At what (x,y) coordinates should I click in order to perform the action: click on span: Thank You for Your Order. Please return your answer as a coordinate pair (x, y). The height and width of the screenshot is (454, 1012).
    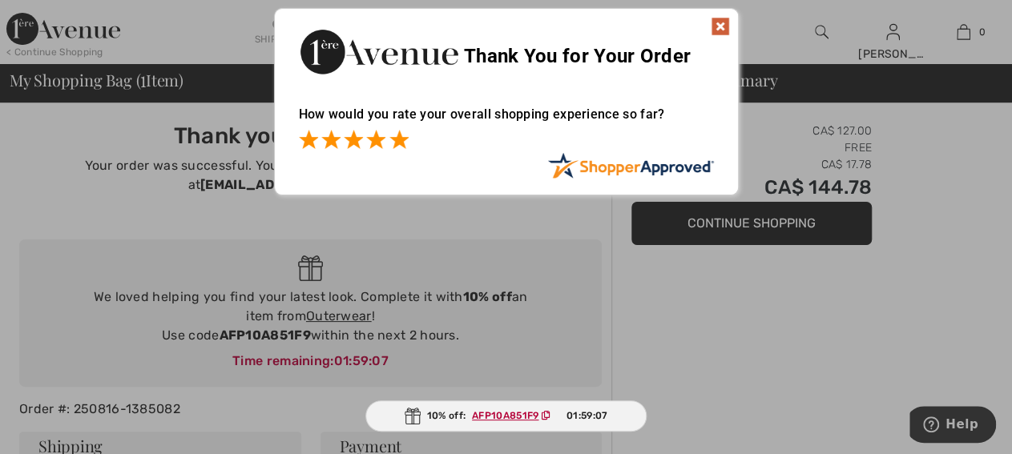
    Looking at the image, I should click on (577, 56).